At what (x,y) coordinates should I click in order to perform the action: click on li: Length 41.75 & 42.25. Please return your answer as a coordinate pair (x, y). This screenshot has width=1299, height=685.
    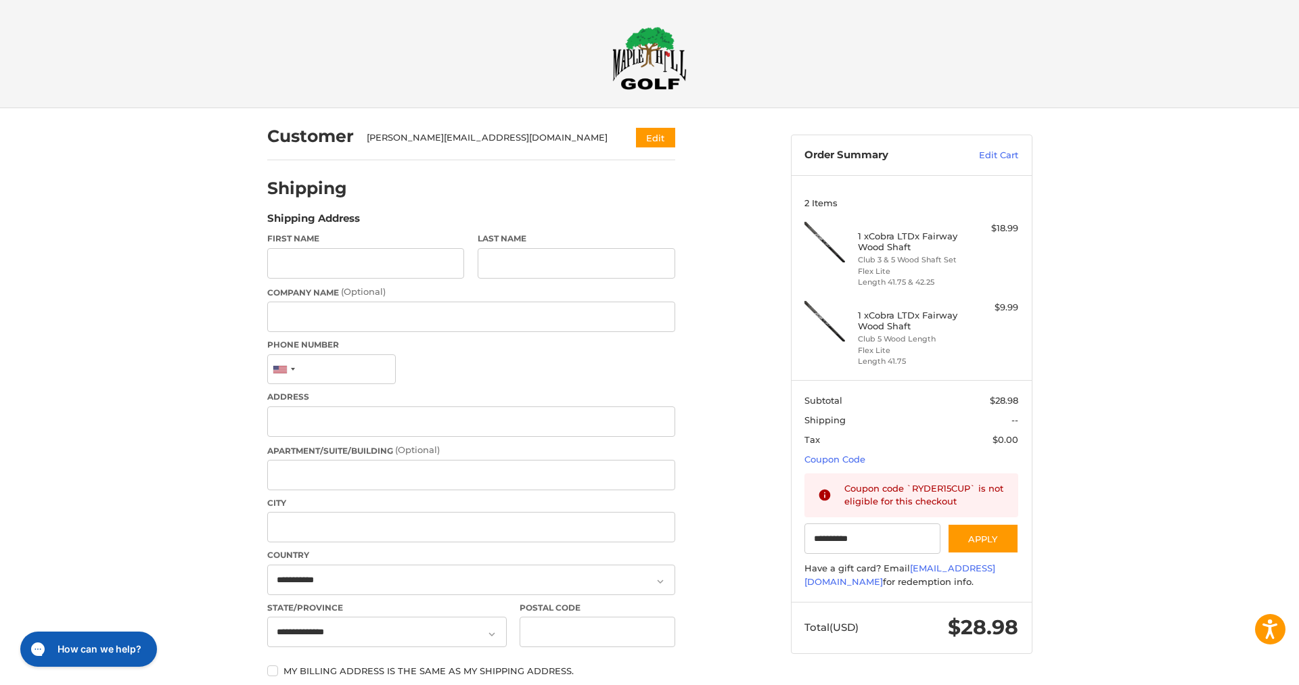
    Looking at the image, I should click on (909, 282).